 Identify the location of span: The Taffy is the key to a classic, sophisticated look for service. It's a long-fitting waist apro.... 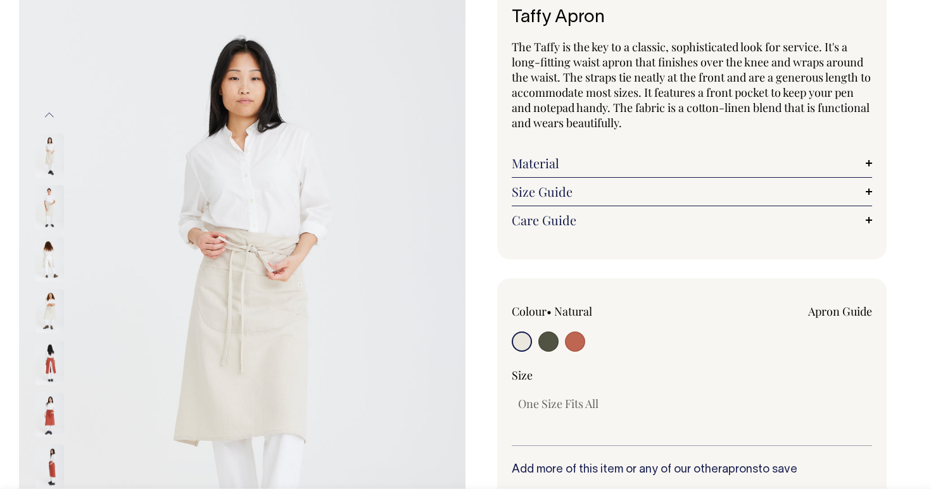
(691, 85).